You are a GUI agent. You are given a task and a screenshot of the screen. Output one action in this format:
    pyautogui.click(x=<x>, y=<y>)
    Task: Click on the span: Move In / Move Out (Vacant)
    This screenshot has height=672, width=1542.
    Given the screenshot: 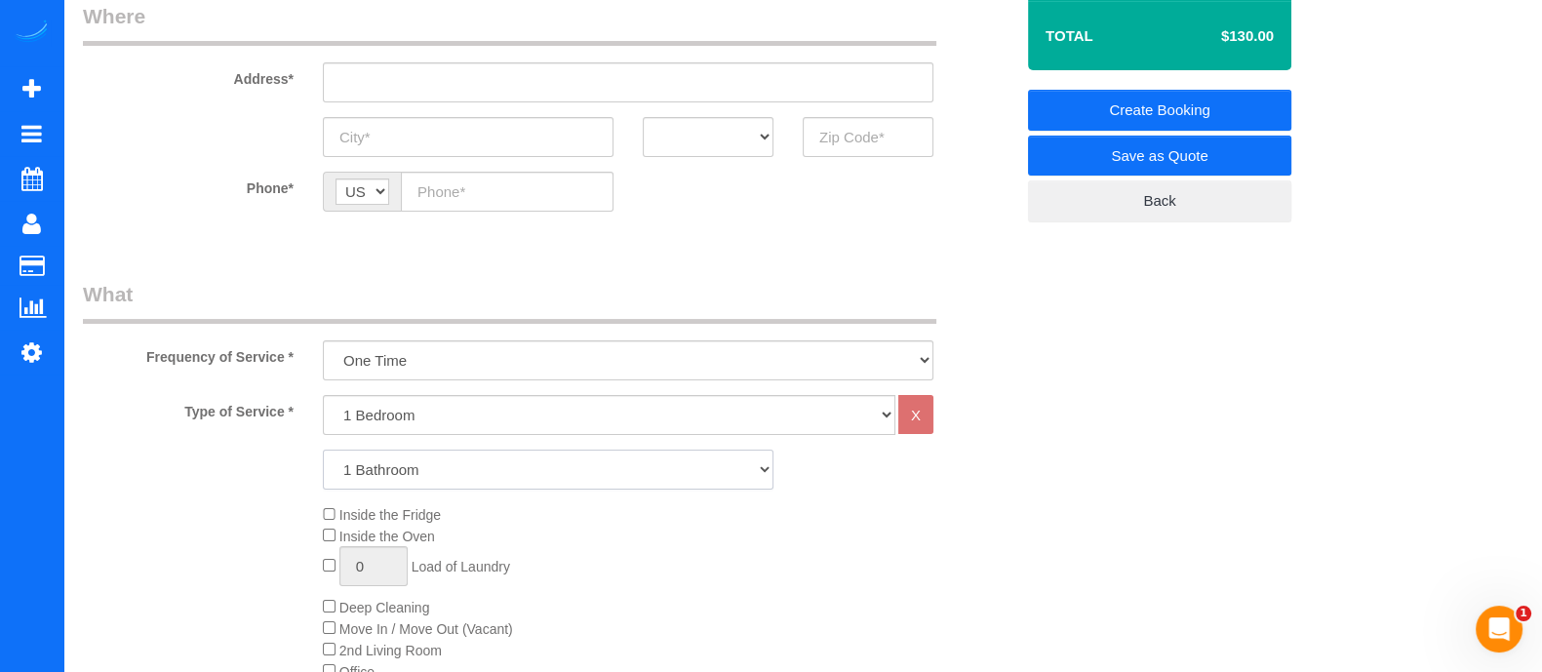 What is the action you would take?
    pyautogui.click(x=426, y=629)
    